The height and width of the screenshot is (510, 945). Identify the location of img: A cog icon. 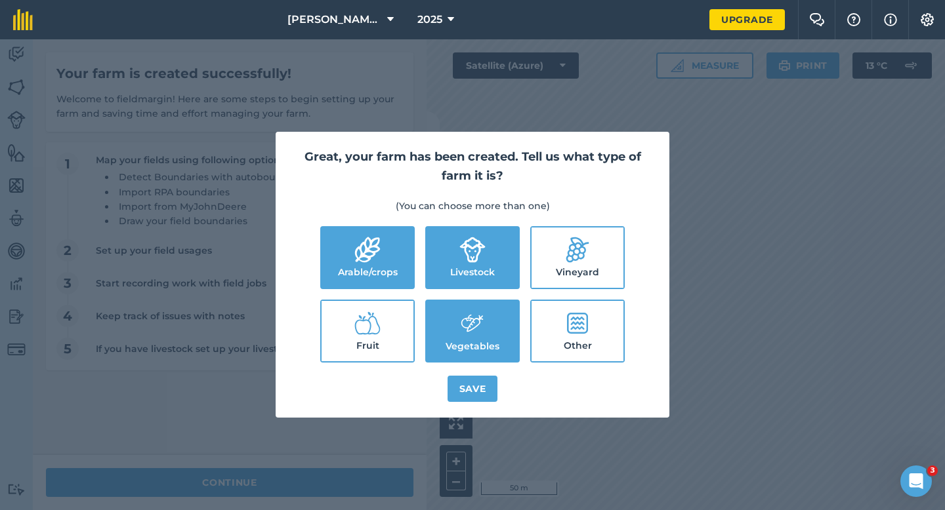
(927, 20).